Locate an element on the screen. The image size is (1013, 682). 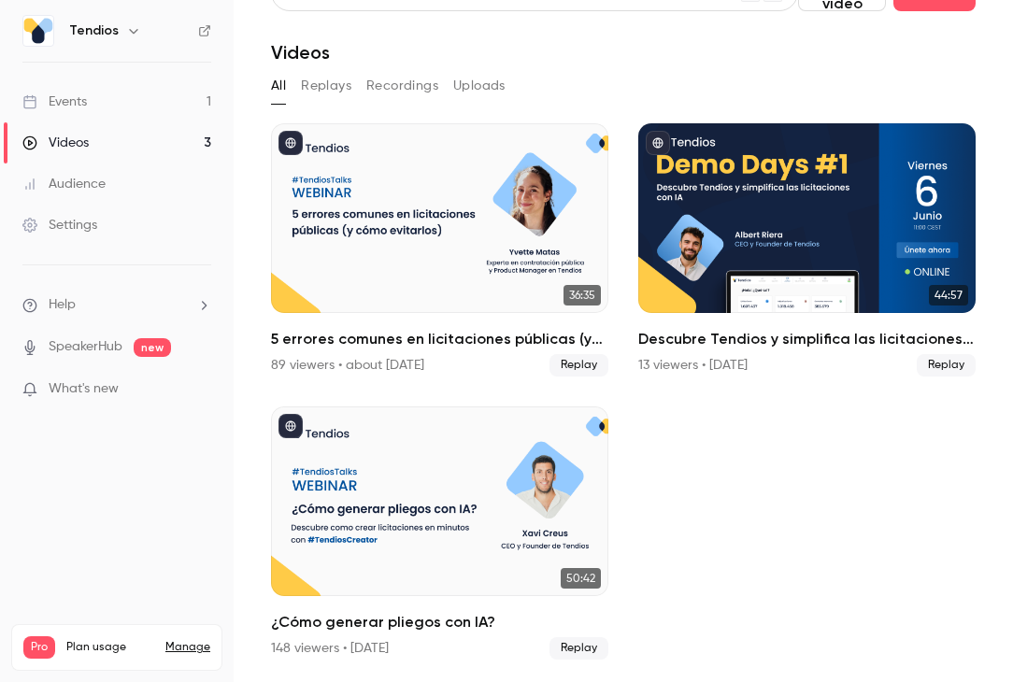
button: All is located at coordinates (278, 86).